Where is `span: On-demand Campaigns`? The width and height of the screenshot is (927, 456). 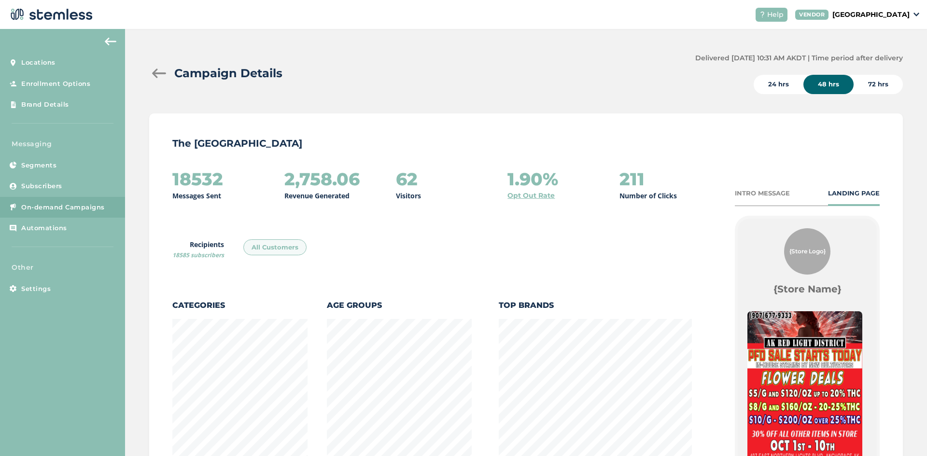 span: On-demand Campaigns is located at coordinates (63, 208).